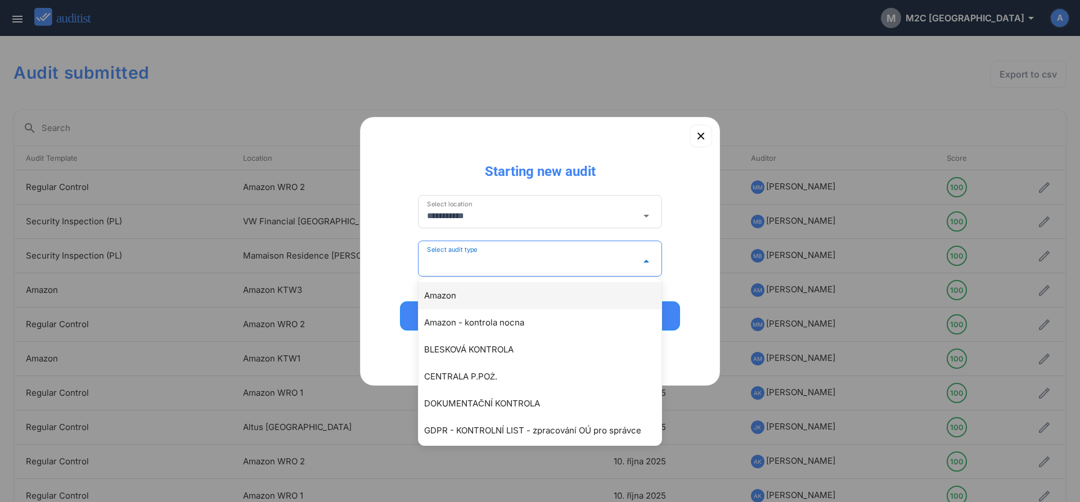  I want to click on input: Select location, so click(532, 216).